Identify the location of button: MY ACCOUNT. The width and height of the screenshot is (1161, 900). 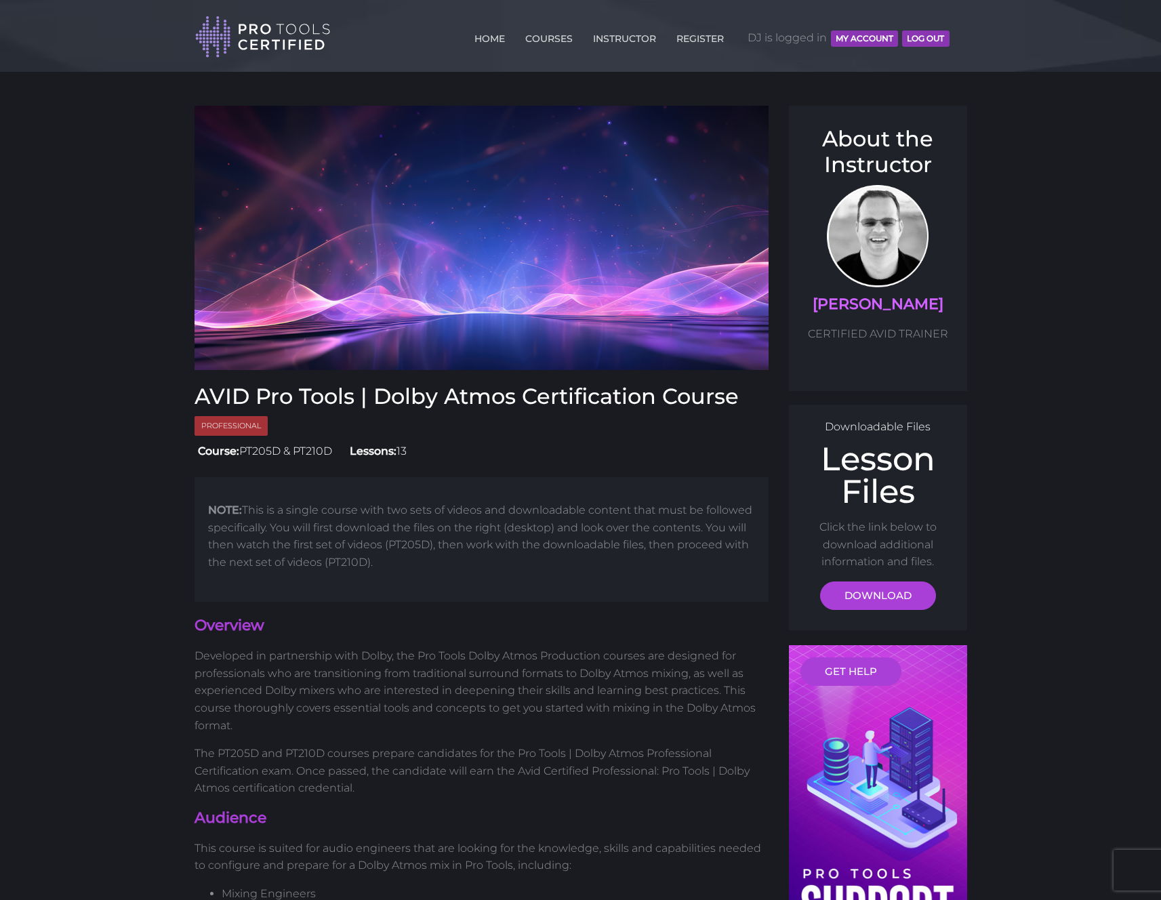
(864, 39).